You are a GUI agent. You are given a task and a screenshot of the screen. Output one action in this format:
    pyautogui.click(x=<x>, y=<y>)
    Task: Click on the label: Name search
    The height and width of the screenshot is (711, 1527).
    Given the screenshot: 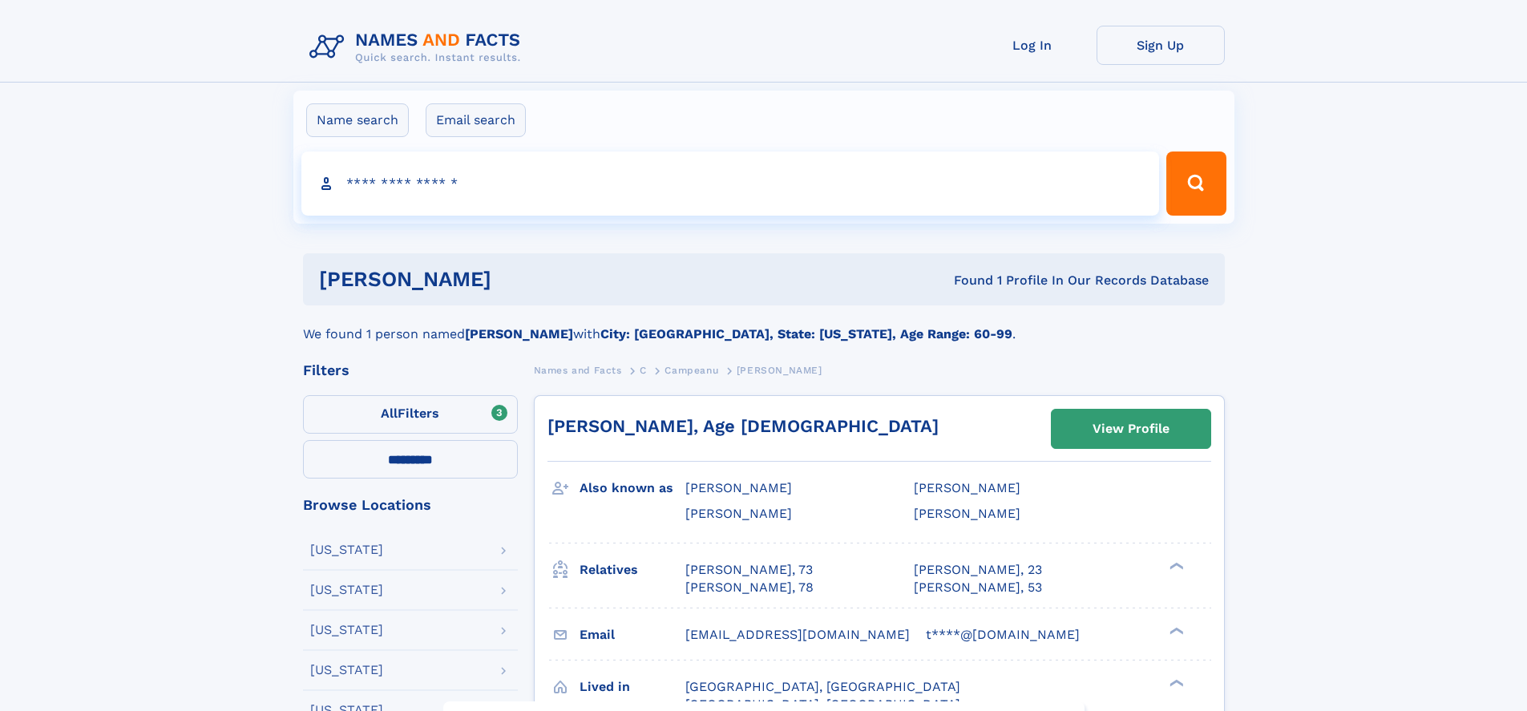 What is the action you would take?
    pyautogui.click(x=358, y=120)
    